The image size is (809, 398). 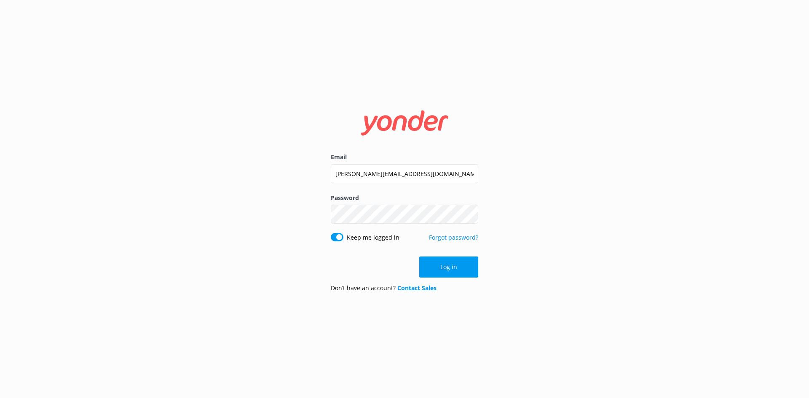 What do you see at coordinates (453, 237) in the screenshot?
I see `a: Forgot password?` at bounding box center [453, 237].